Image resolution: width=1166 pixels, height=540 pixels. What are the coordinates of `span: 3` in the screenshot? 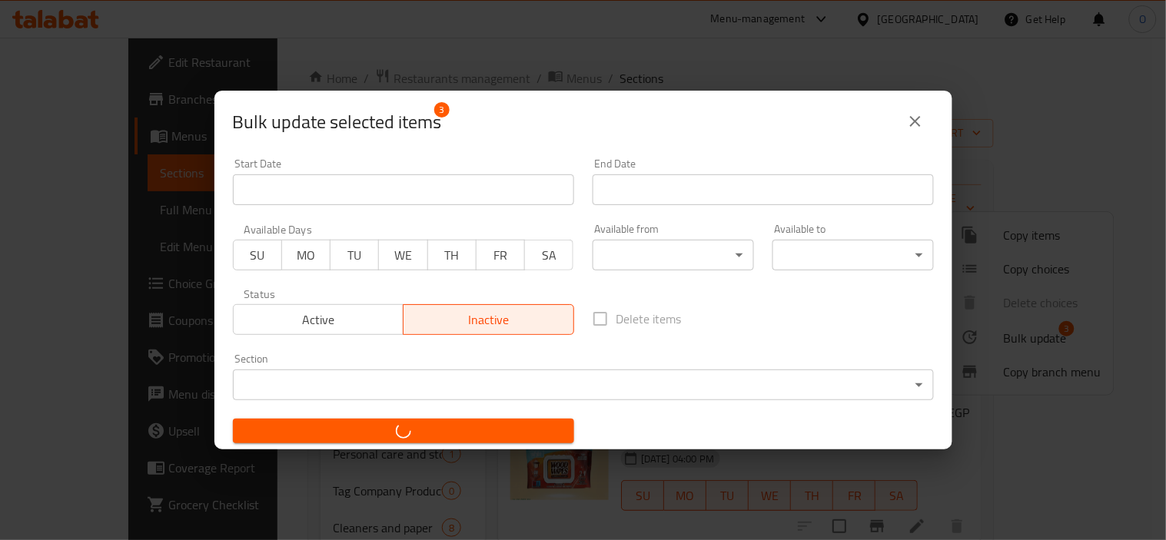 It's located at (442, 110).